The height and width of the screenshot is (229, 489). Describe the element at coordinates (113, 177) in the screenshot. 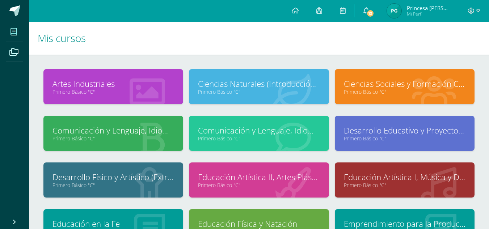

I see `a: Desarrollo Físico y Artístico (Extracurricular)` at that location.